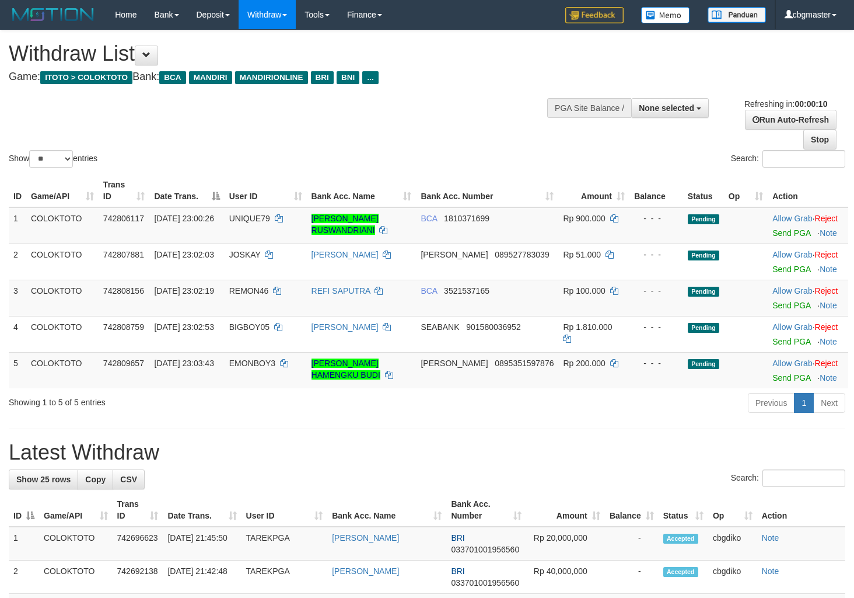  I want to click on span: ITOTO > COLOKTOTO, so click(86, 78).